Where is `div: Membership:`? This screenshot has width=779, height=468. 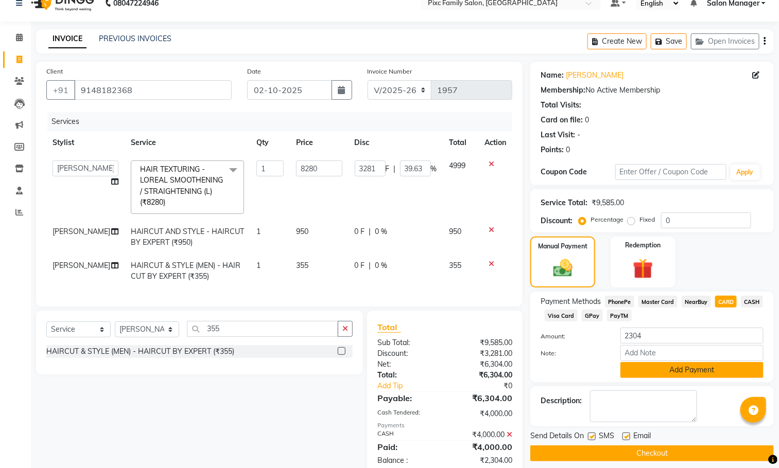 div: Membership: is located at coordinates (563, 90).